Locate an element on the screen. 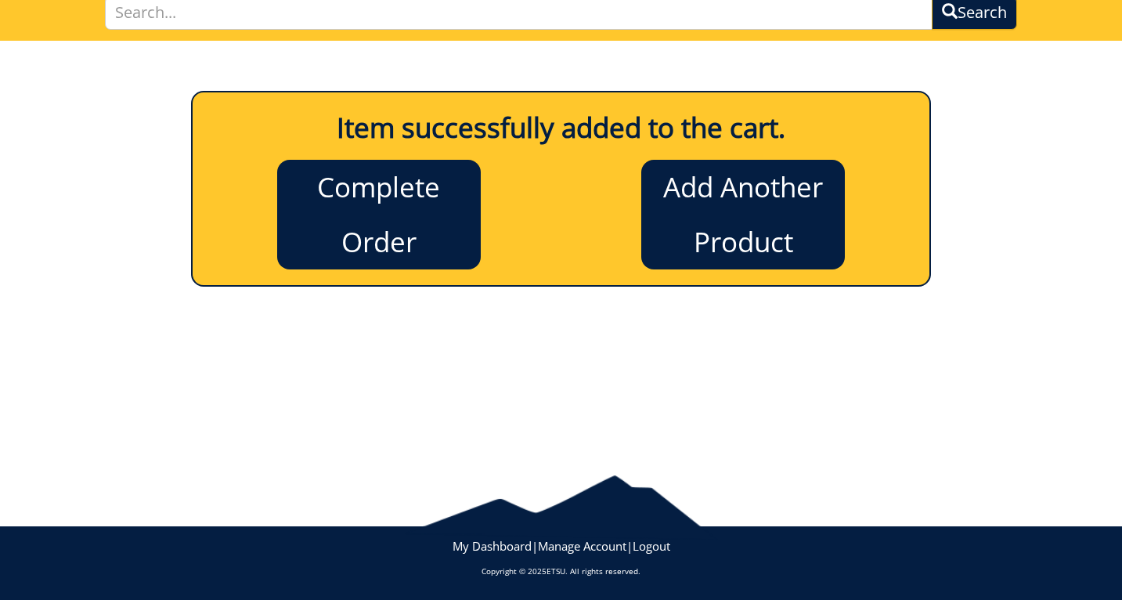  a: Complete Order is located at coordinates (379, 215).